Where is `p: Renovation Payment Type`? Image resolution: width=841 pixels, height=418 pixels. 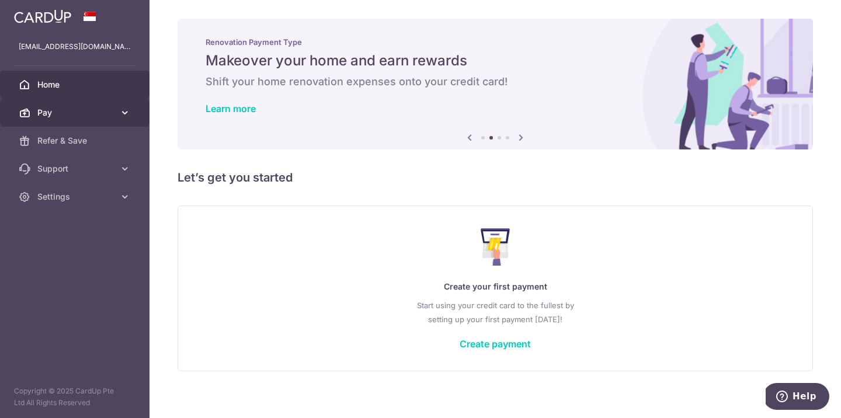
p: Renovation Payment Type is located at coordinates (496, 42).